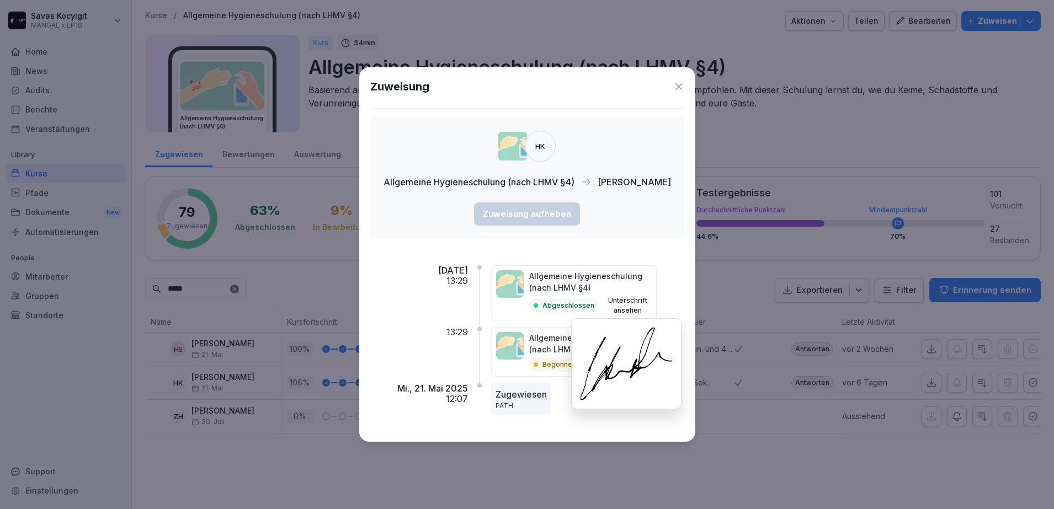 This screenshot has height=509, width=1054. Describe the element at coordinates (568, 306) in the screenshot. I see `p: Abgeschlossen` at that location.